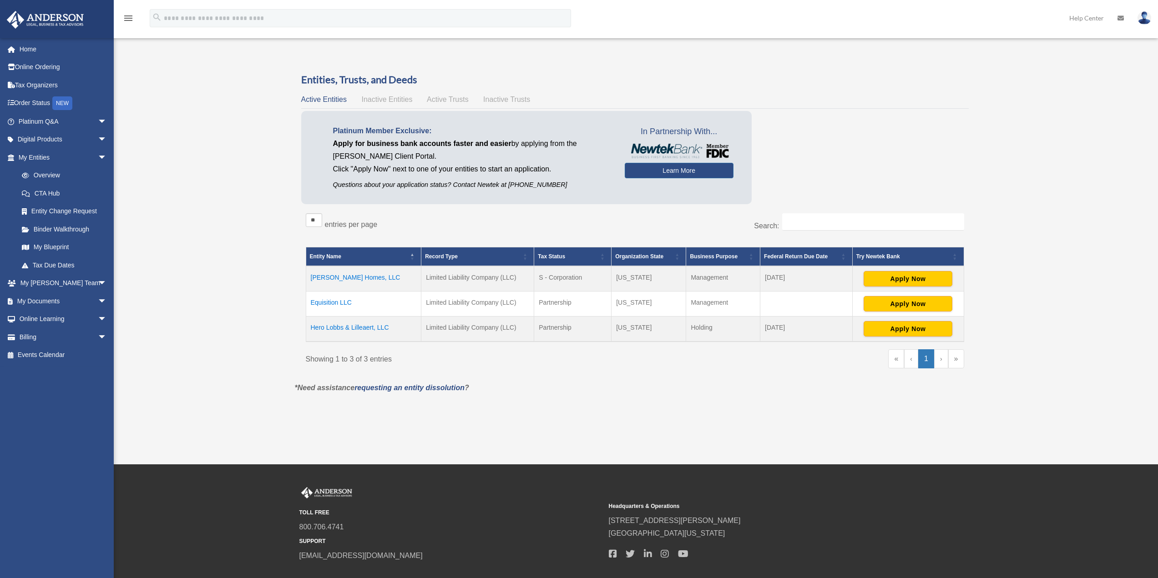 The height and width of the screenshot is (578, 1158). I want to click on label: entries per page, so click(351, 224).